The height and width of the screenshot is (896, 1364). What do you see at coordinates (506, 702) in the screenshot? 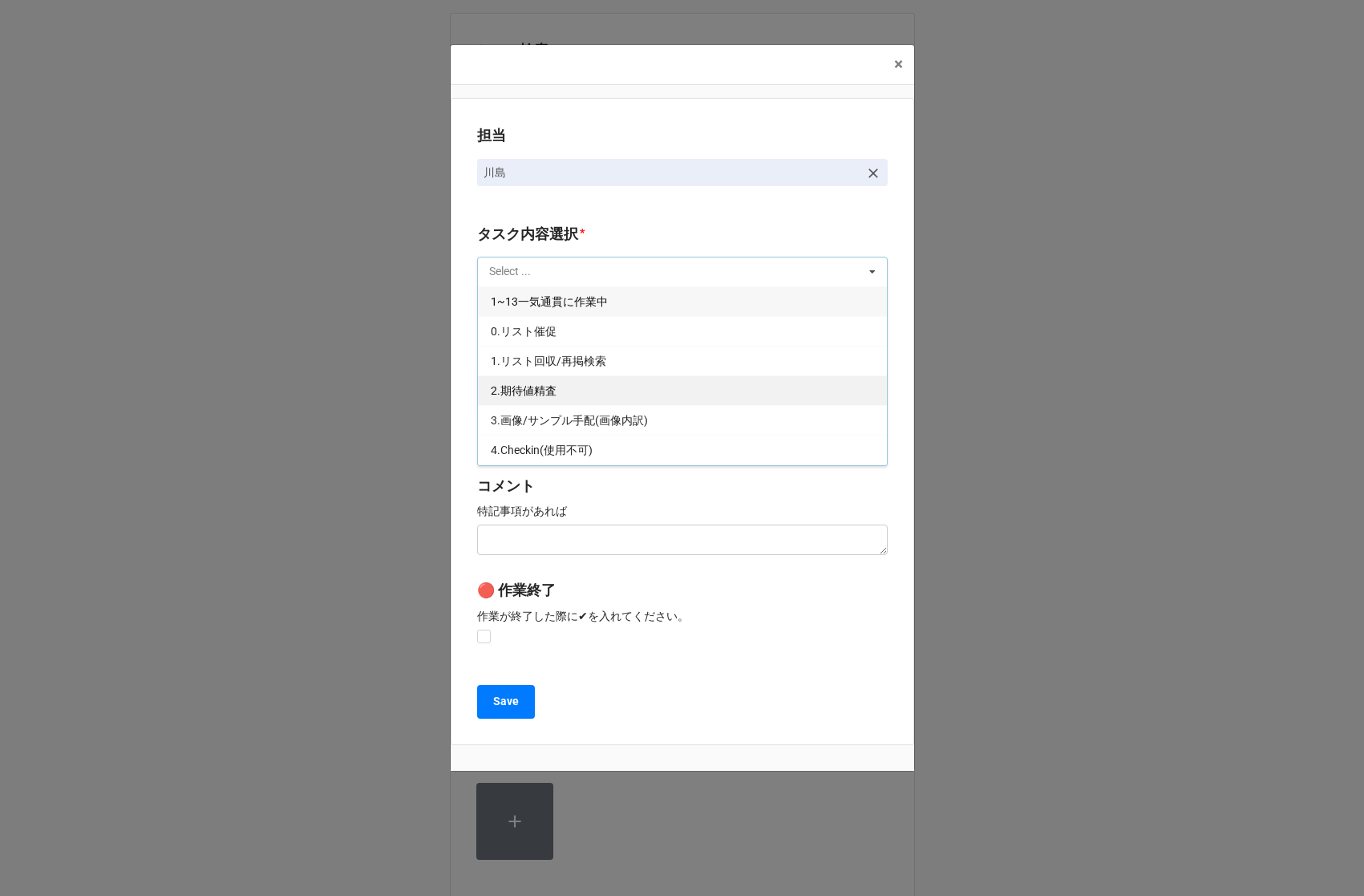
I see `button: Save` at bounding box center [506, 702].